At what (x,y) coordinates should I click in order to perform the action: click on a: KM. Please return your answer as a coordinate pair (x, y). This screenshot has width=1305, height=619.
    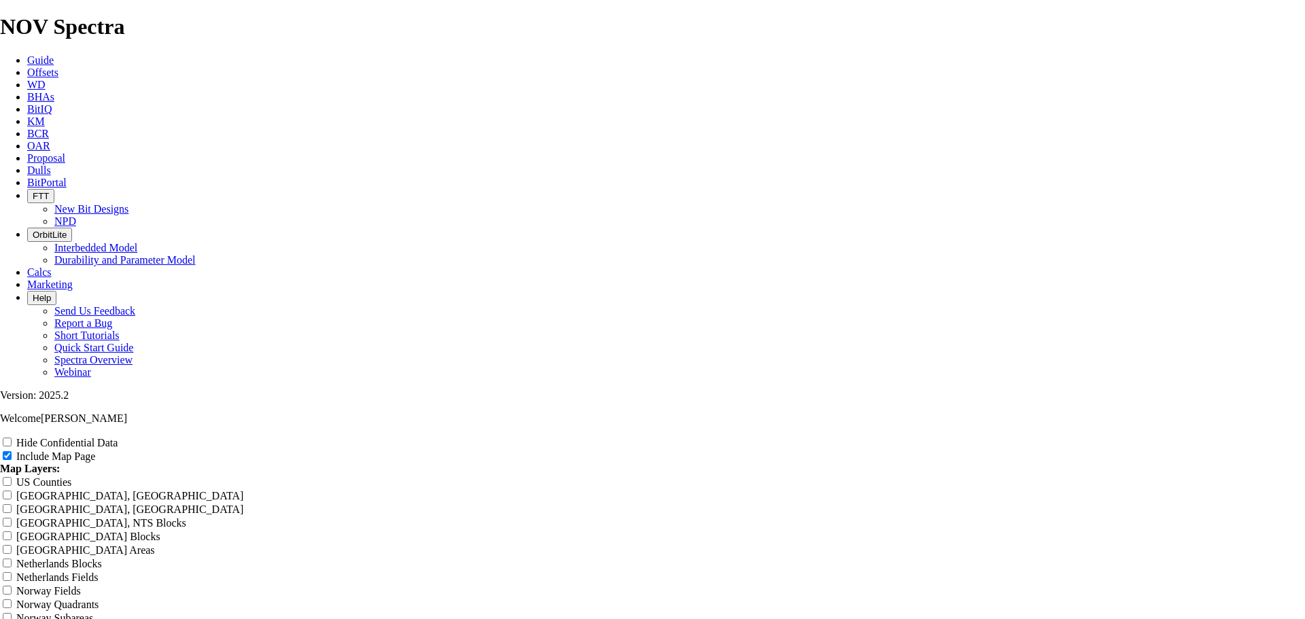
    Looking at the image, I should click on (36, 121).